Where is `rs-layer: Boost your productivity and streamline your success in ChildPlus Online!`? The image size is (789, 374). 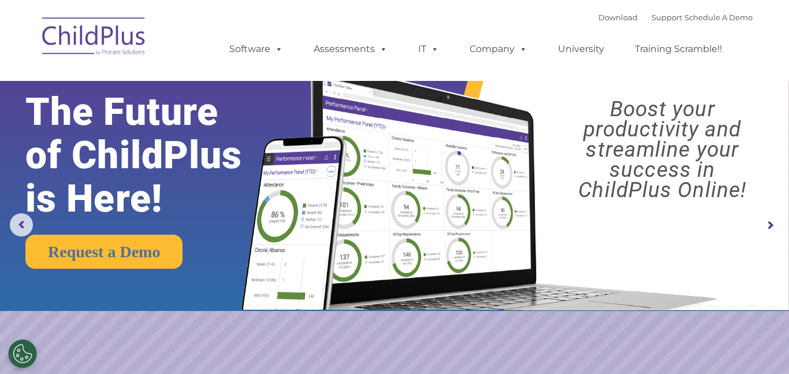
rs-layer: Boost your productivity and streamline your success in ChildPlus Online! is located at coordinates (662, 149).